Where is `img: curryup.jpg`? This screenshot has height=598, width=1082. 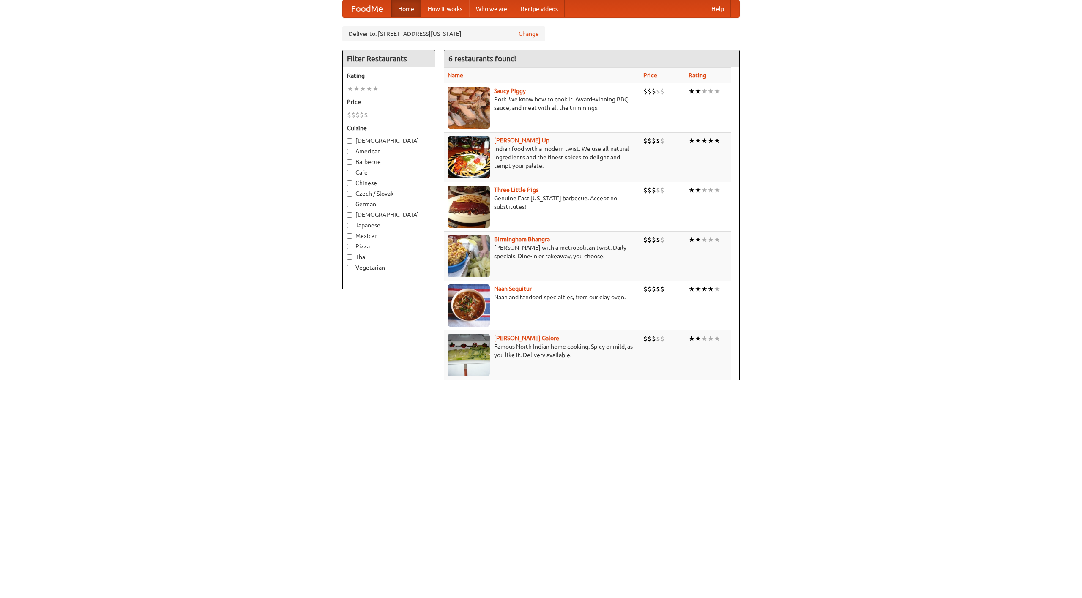 img: curryup.jpg is located at coordinates (469, 157).